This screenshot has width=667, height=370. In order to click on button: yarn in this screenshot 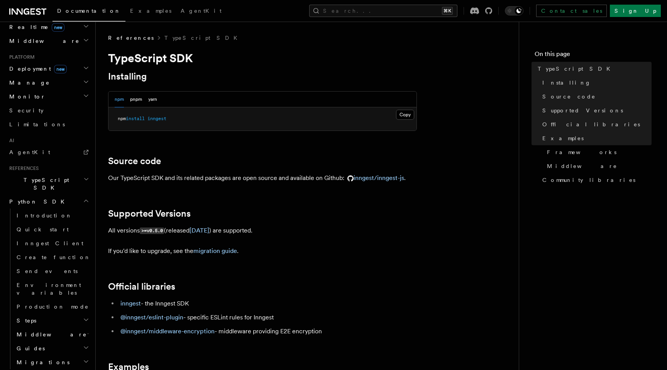, I will do `click(152, 99)`.